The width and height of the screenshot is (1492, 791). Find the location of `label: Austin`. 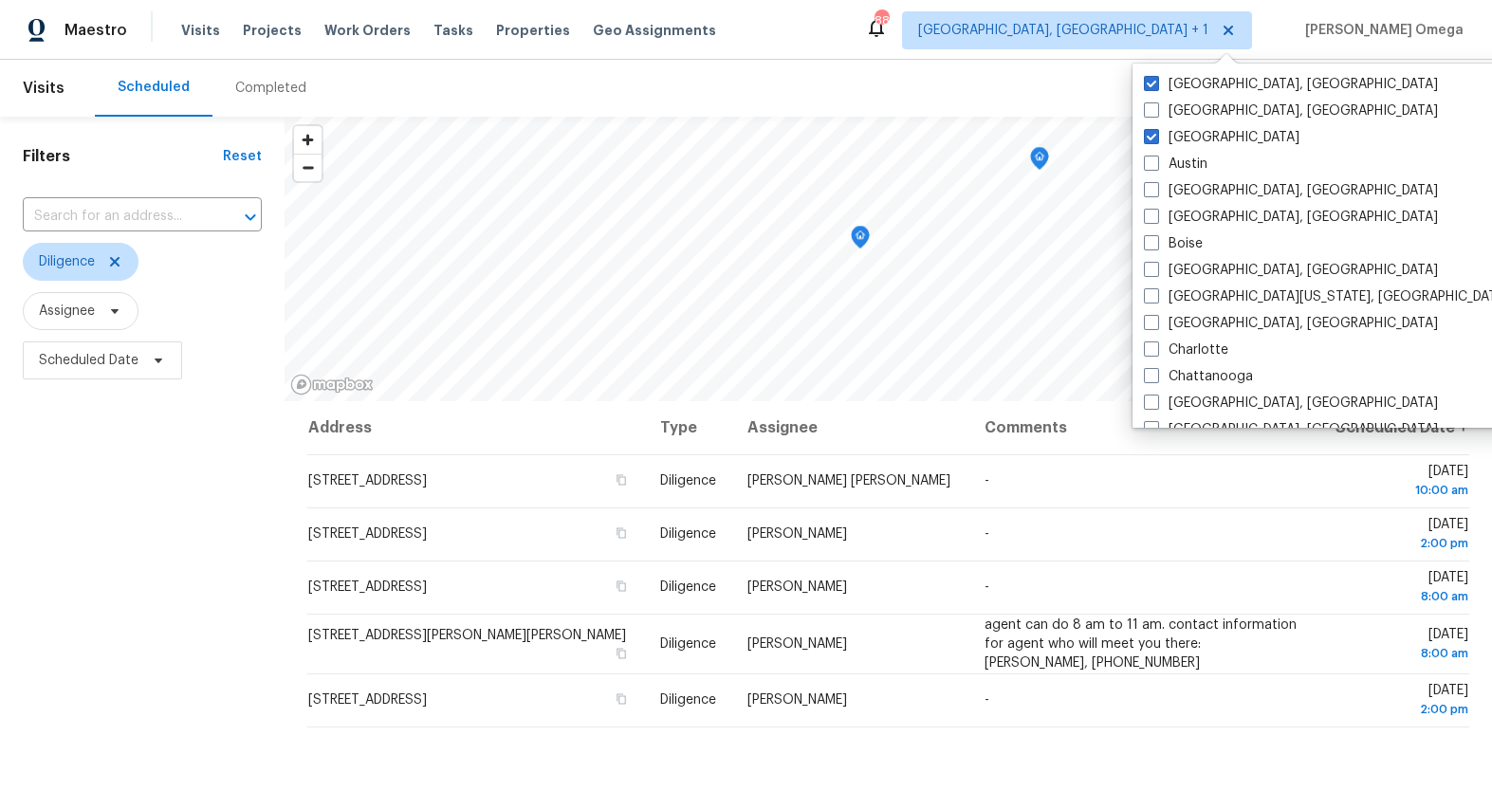

label: Austin is located at coordinates (1175, 164).